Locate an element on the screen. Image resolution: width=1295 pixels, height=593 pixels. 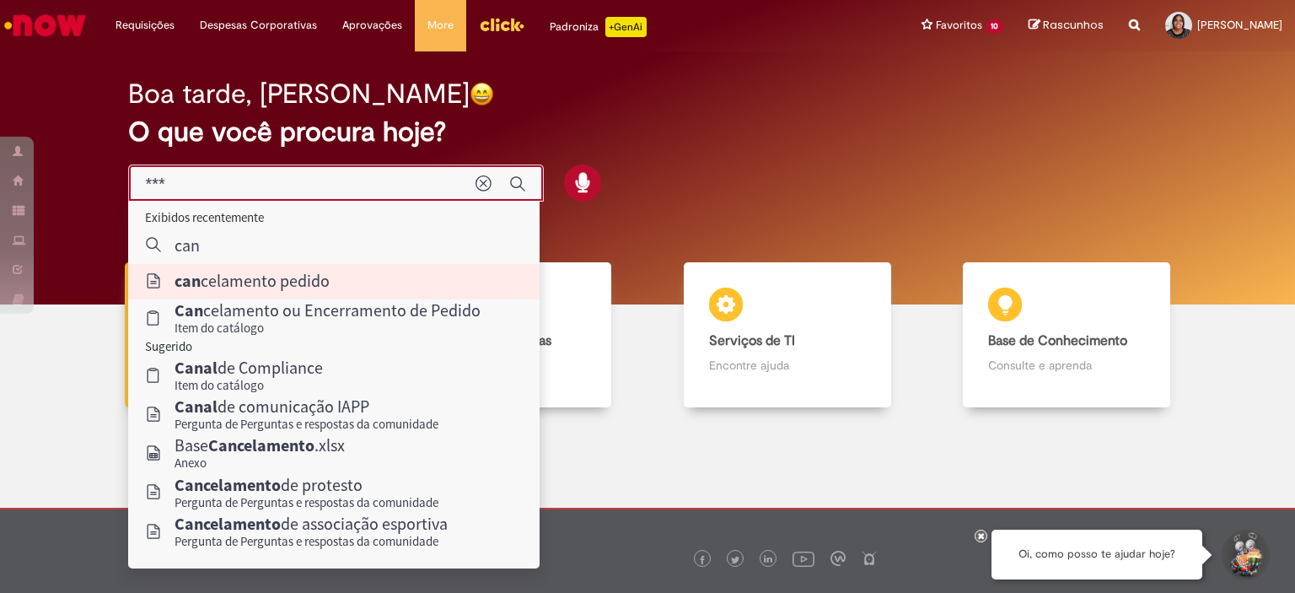
img: happy-face.png is located at coordinates (481, 94).